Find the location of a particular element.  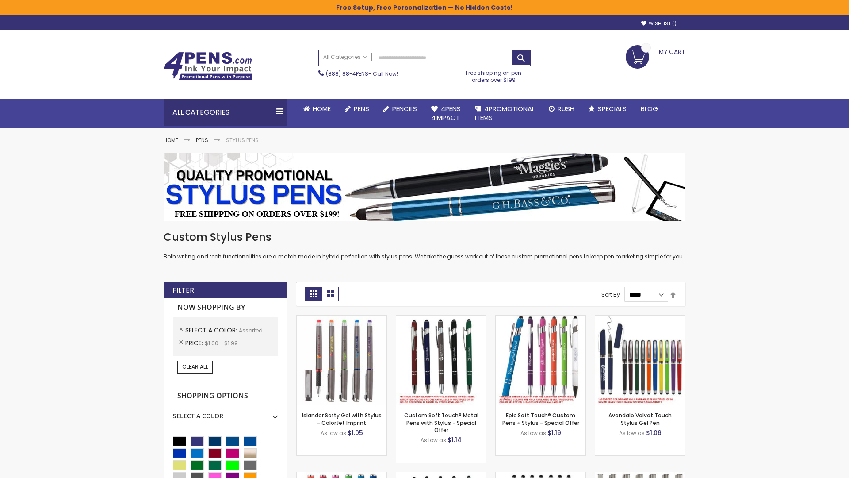

span: Home is located at coordinates (322, 108).